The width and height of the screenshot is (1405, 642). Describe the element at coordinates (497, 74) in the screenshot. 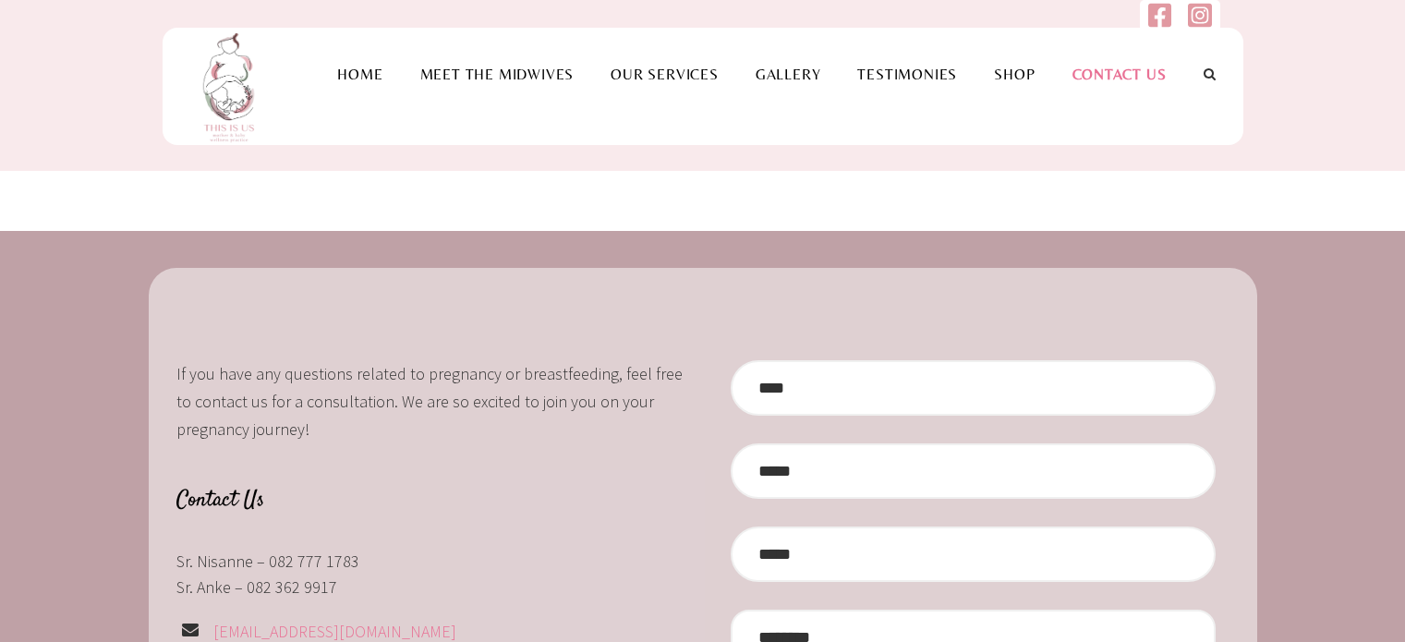

I see `a: Meet the Midwives` at that location.